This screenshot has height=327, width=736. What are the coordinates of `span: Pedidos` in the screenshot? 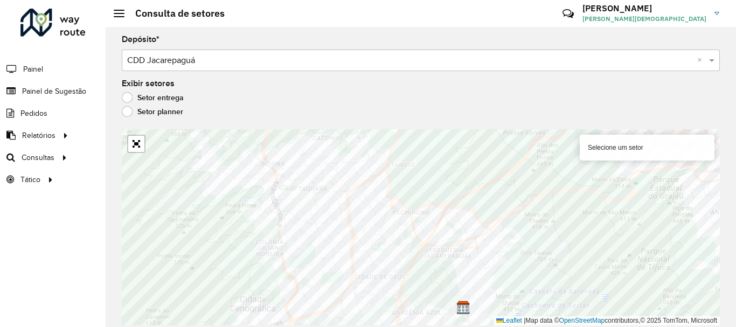 It's located at (34, 113).